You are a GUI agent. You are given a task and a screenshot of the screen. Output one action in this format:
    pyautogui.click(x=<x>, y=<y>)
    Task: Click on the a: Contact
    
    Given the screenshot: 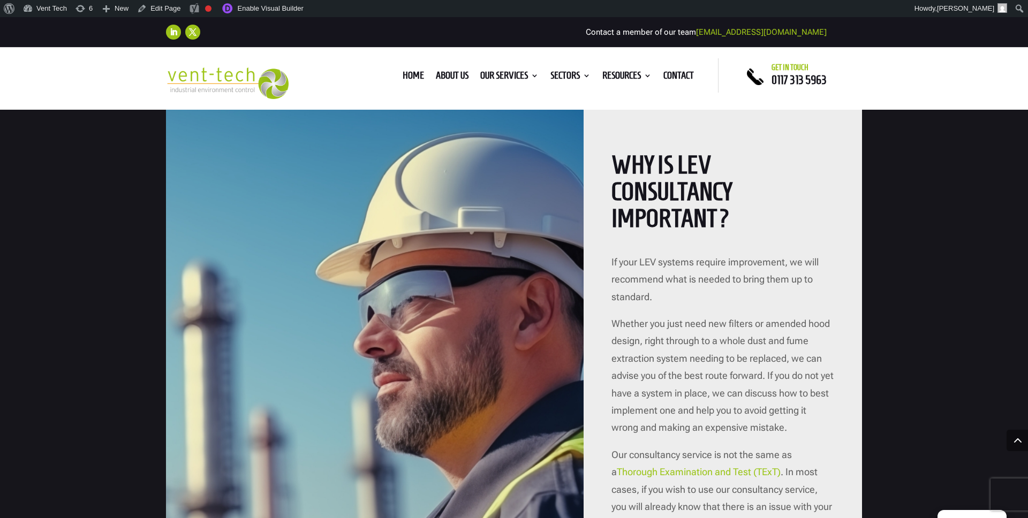 What is the action you would take?
    pyautogui.click(x=679, y=78)
    